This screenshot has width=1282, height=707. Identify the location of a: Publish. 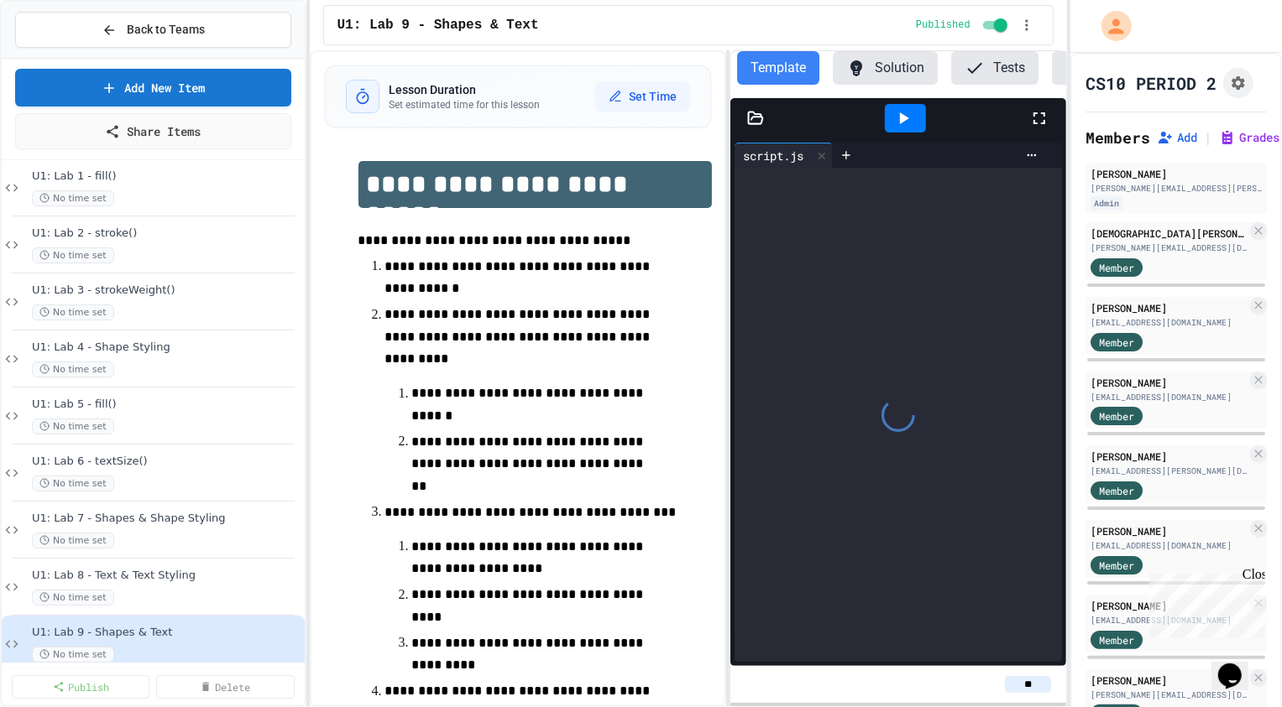
(81, 687).